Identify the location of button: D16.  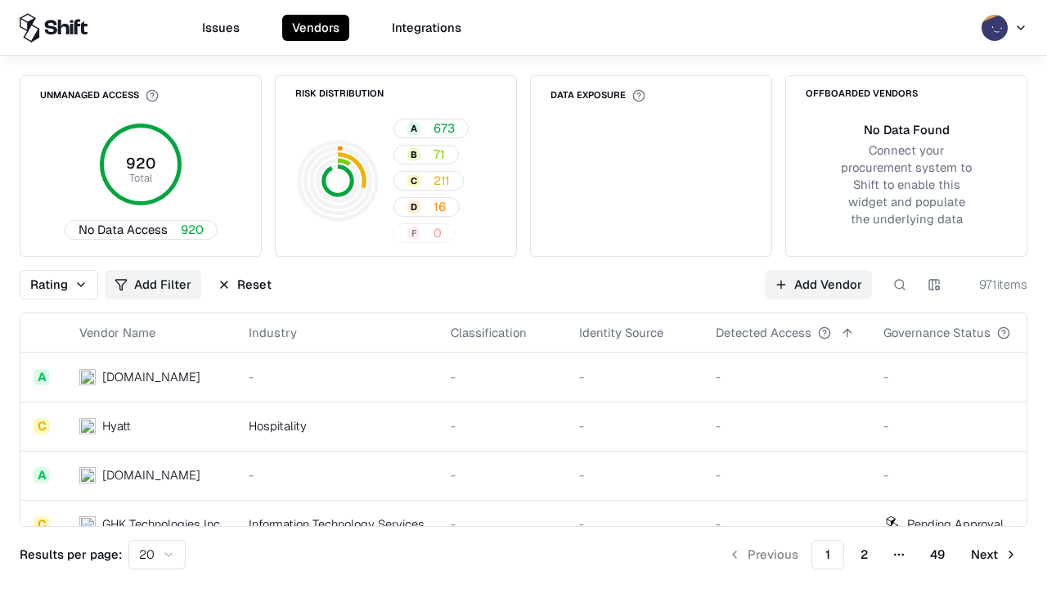
(426, 207).